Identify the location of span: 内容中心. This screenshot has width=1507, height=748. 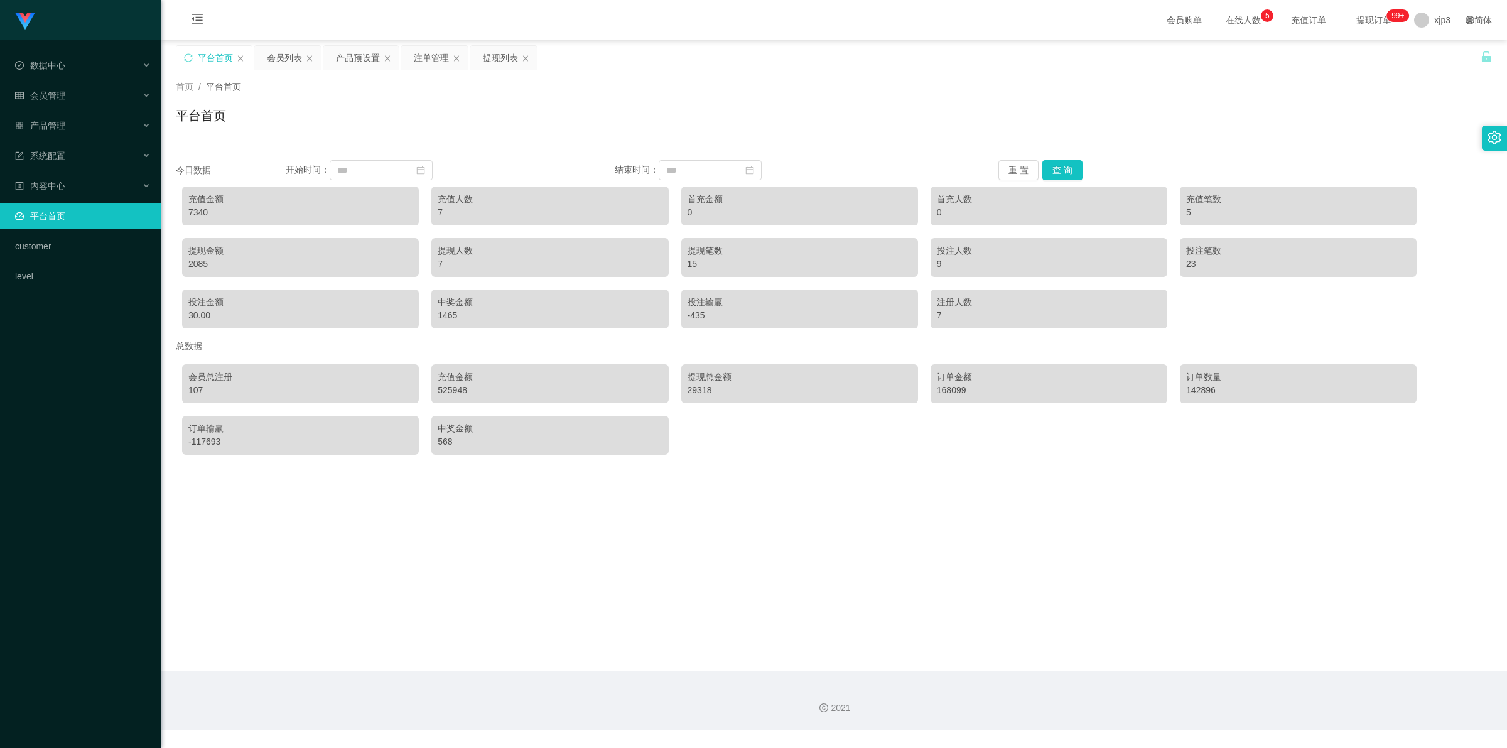
(40, 186).